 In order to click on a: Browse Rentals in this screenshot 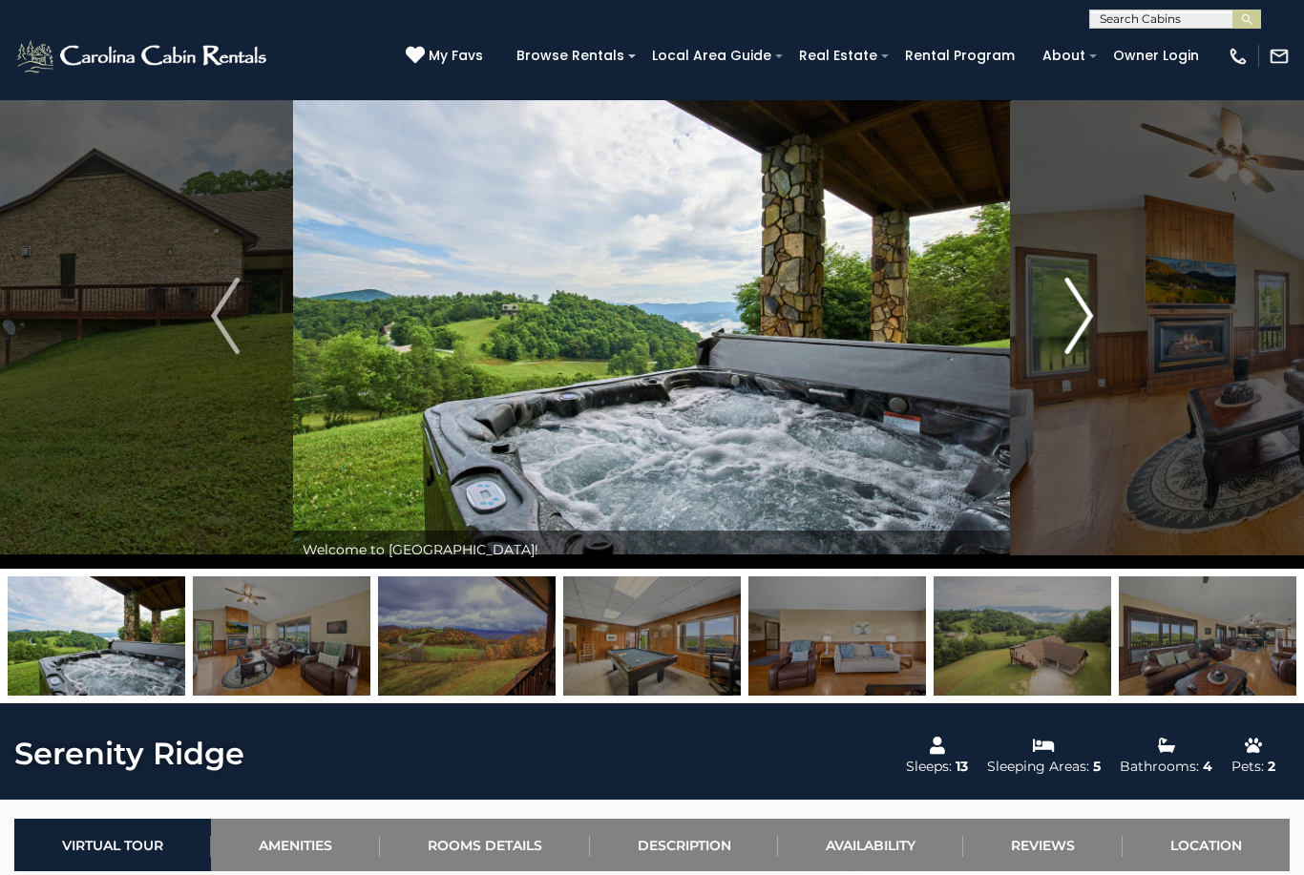, I will do `click(570, 55)`.